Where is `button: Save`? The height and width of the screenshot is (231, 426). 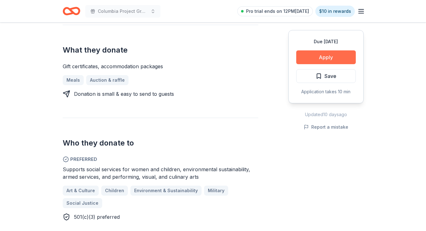 button: Save is located at coordinates (326, 76).